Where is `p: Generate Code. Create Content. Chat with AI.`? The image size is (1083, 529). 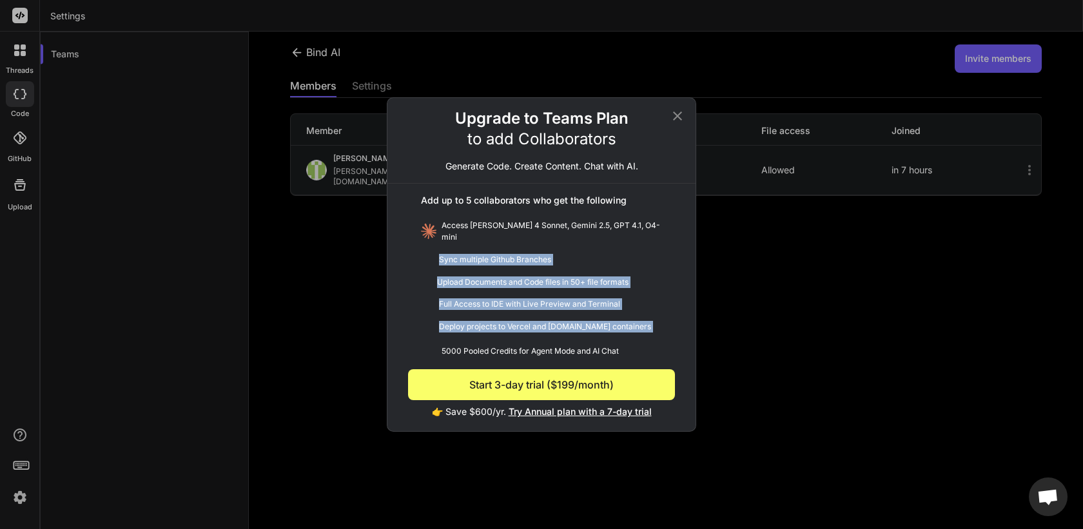 p: Generate Code. Create Content. Chat with AI. is located at coordinates (541, 166).